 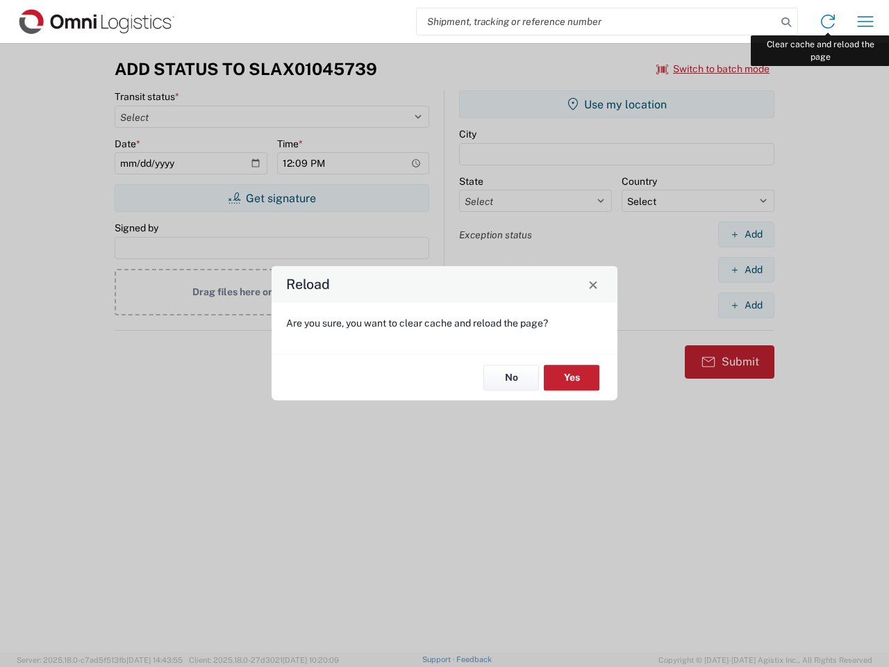 I want to click on p: Are you sure, you want to clear cache and reload the page?, so click(x=445, y=323).